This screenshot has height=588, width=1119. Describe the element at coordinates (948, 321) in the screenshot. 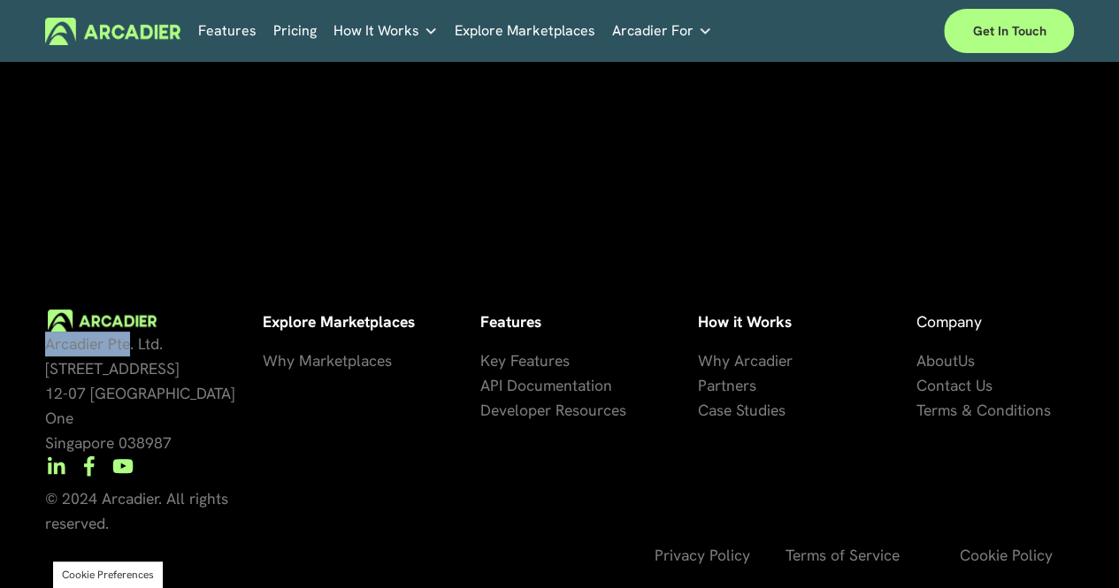

I see `span: Company` at that location.